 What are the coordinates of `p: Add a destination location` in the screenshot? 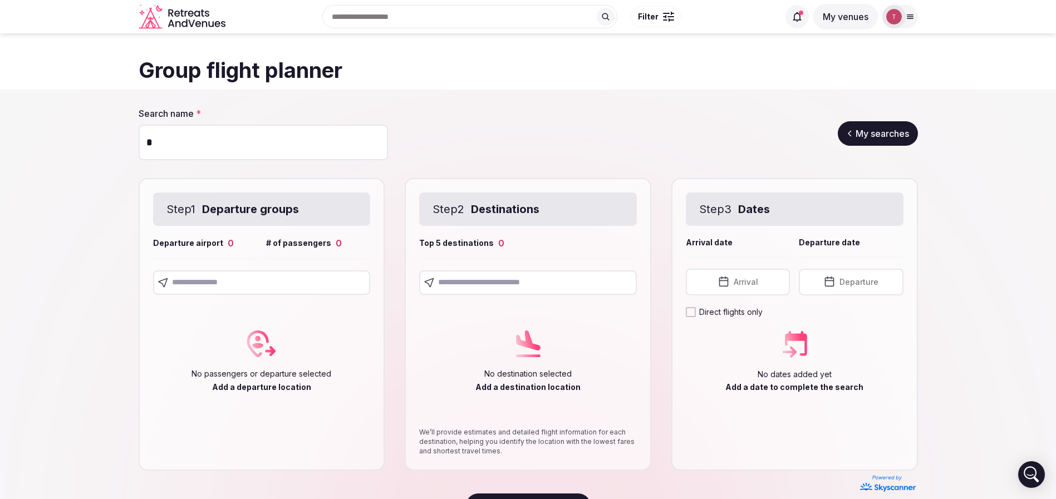 It's located at (528, 388).